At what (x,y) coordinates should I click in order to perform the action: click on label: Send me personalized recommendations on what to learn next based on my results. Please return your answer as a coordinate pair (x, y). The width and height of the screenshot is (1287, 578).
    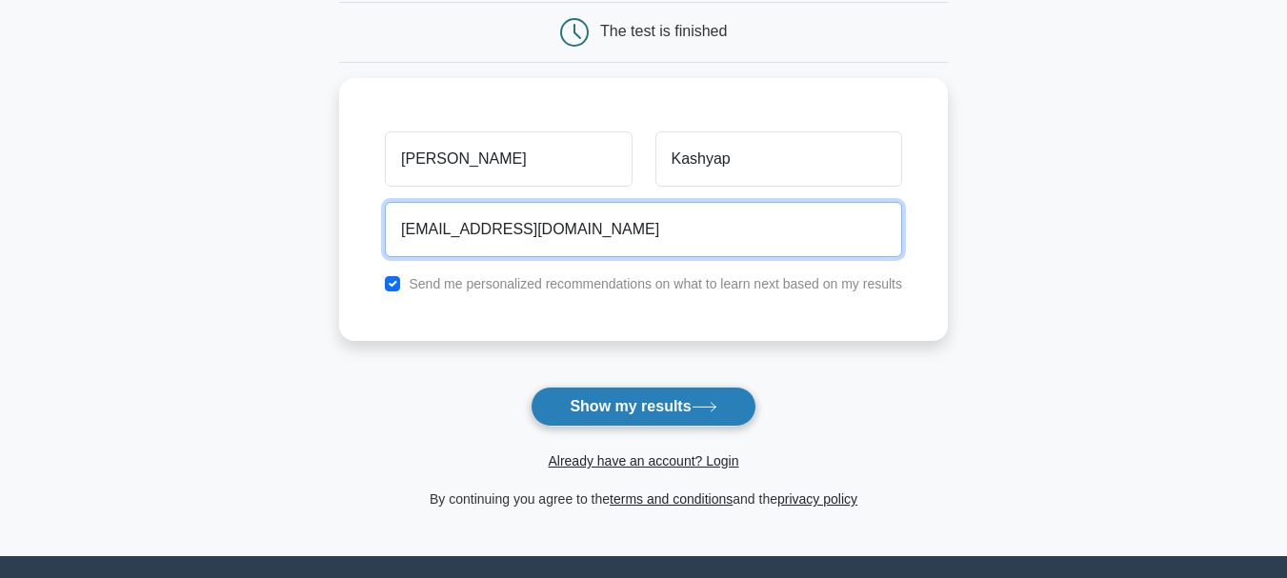
    Looking at the image, I should click on (656, 284).